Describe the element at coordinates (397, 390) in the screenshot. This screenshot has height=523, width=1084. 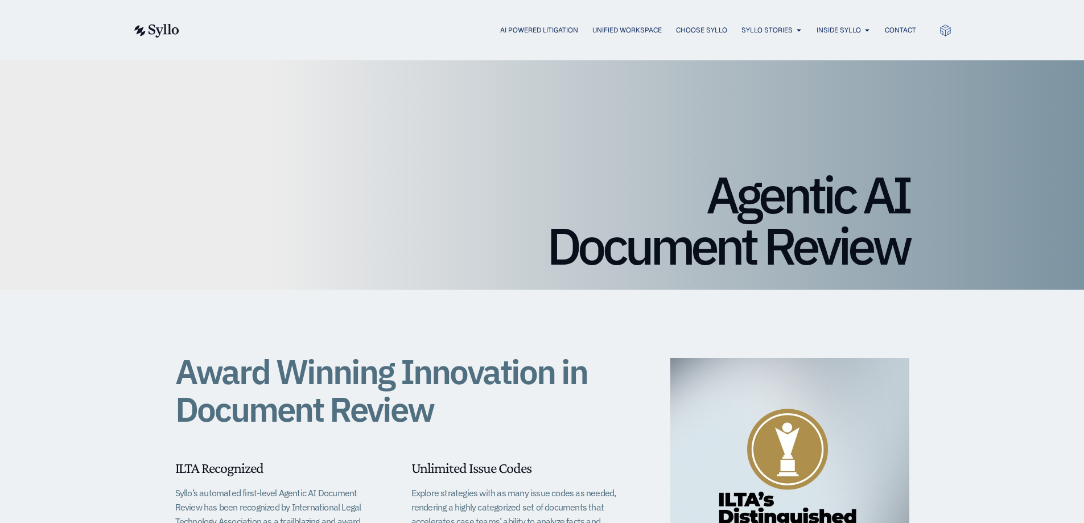
I see `h1: Award Winning Innovation in Document Review` at that location.